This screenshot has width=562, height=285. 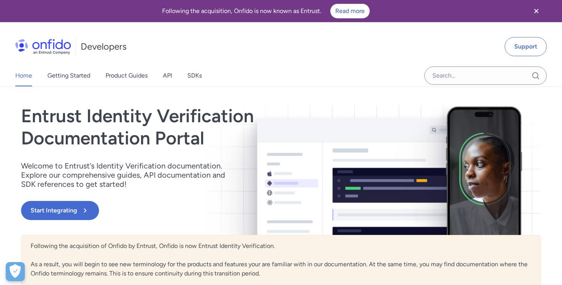 I want to click on h1: Developers, so click(x=104, y=47).